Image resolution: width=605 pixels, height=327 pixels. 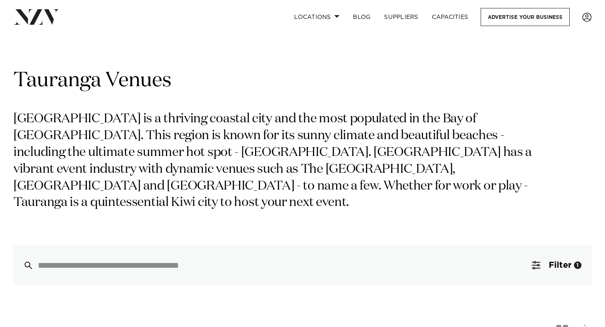 I want to click on a: Advertise your business, so click(x=525, y=17).